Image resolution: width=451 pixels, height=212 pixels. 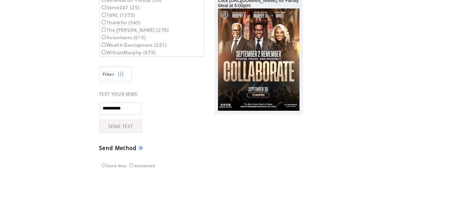 What do you see at coordinates (104, 165) in the screenshot?
I see `input: Send Now` at bounding box center [104, 165].